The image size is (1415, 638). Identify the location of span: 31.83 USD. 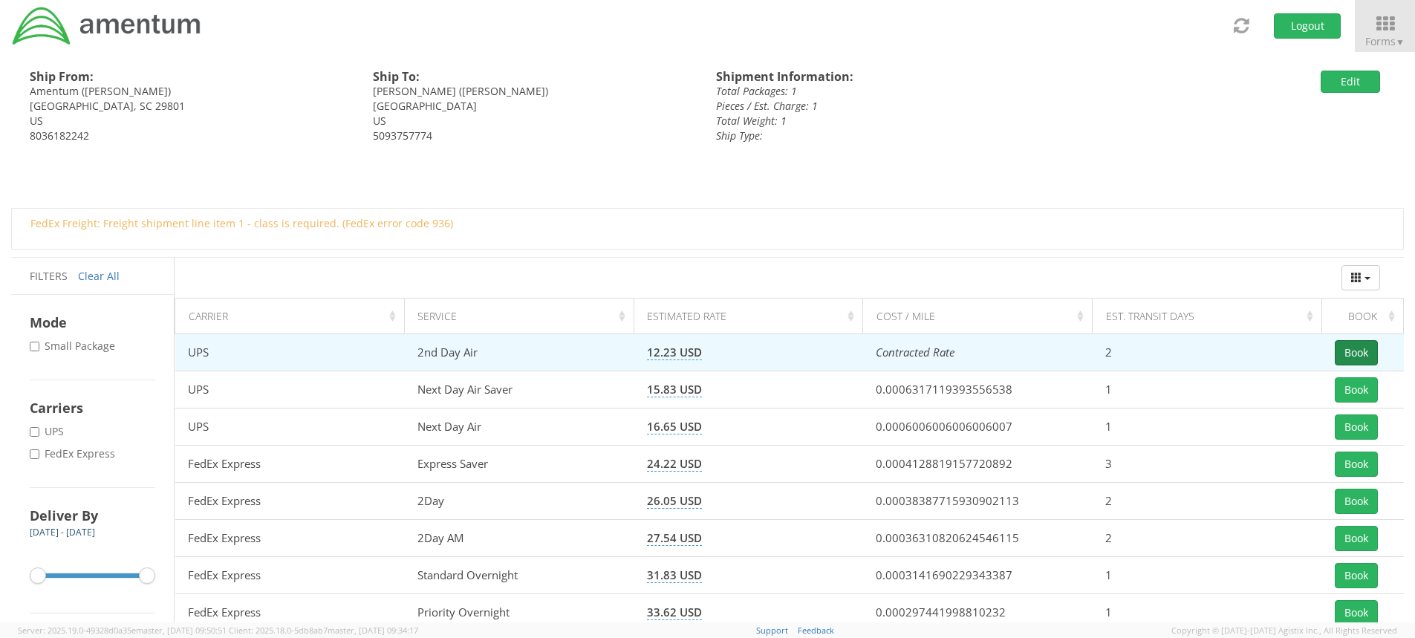
(675, 575).